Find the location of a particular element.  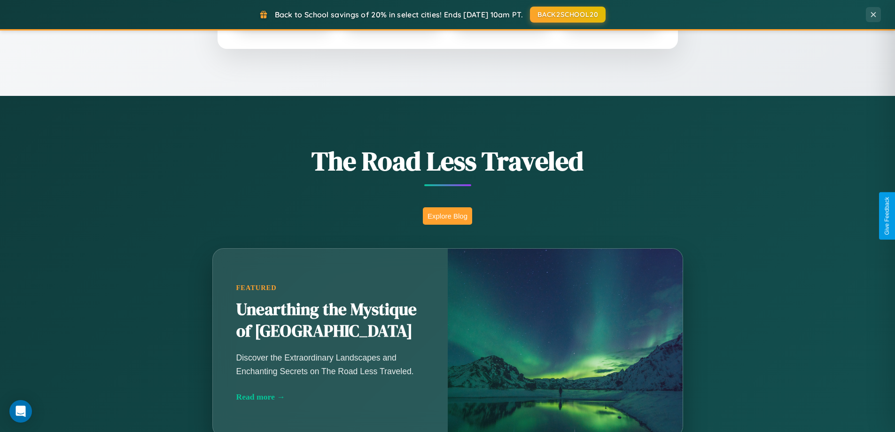

button: BACK2SCHOOL20 is located at coordinates (567, 15).